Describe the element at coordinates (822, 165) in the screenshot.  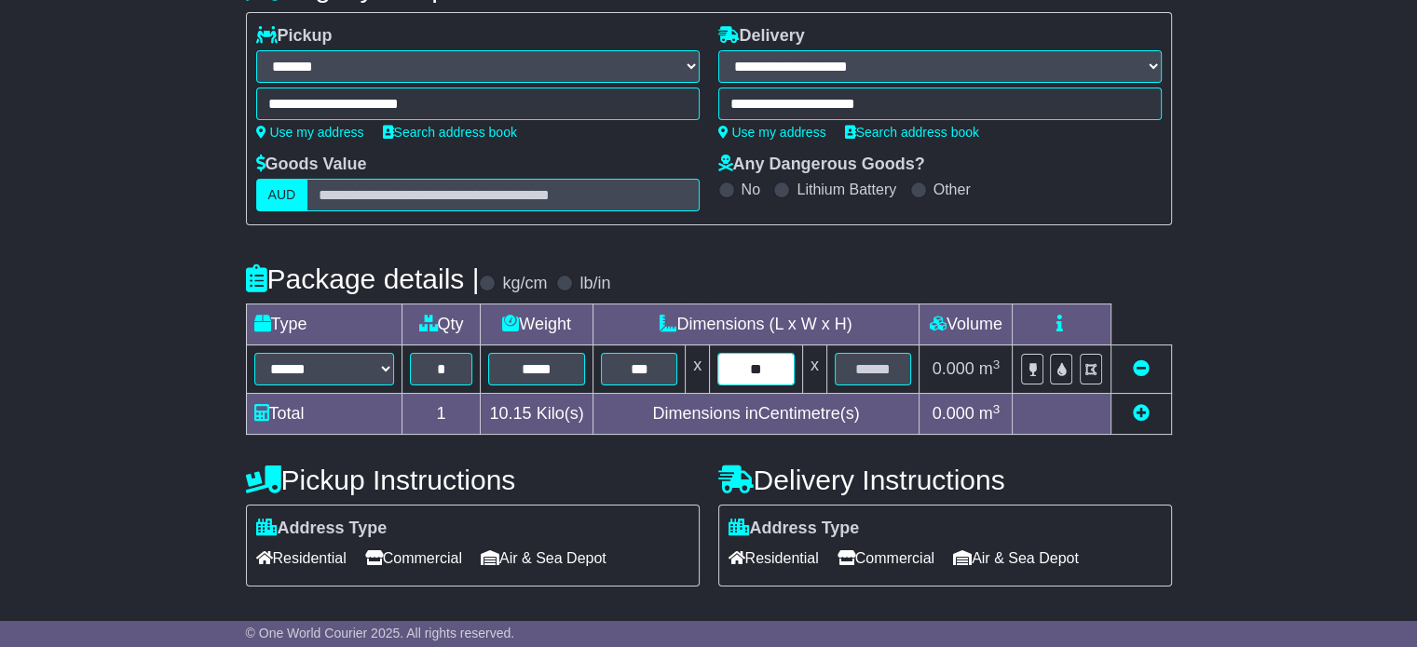
I see `label: Any Dangerous Goods?` at that location.